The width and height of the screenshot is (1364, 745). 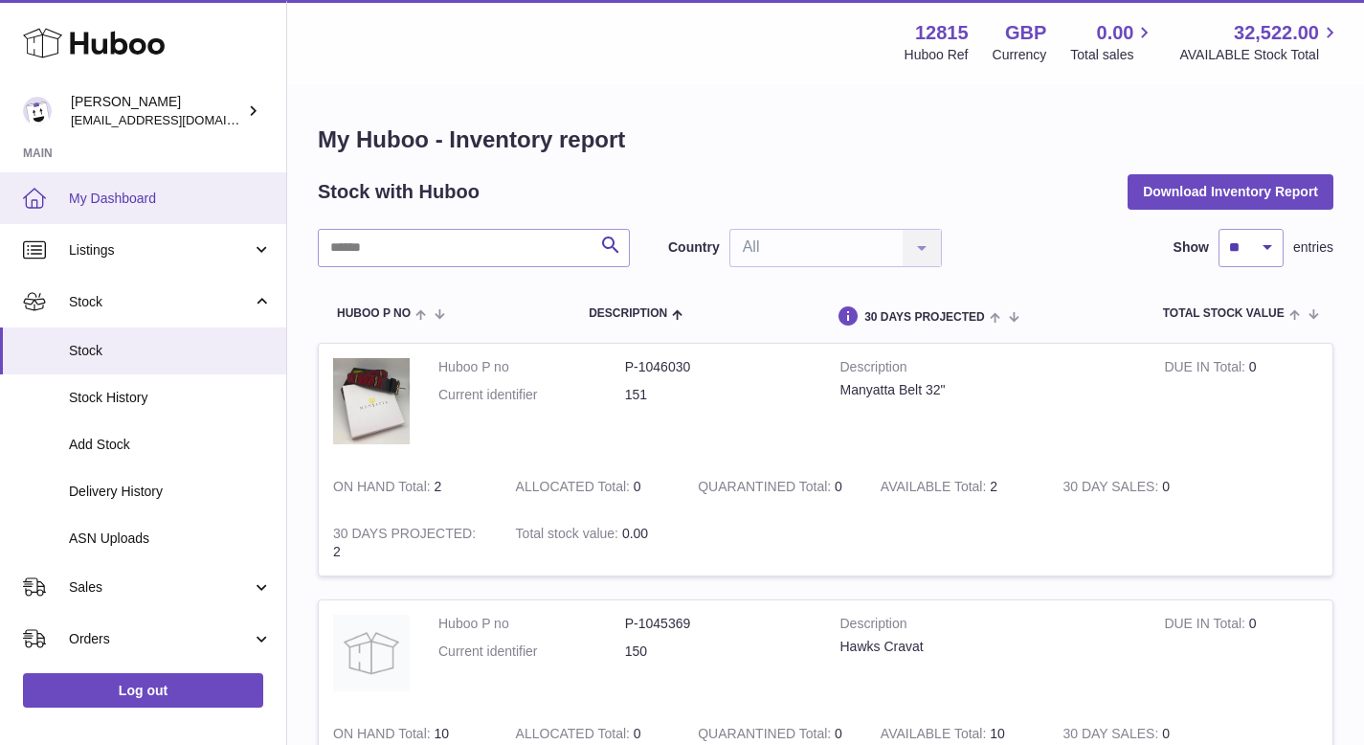 What do you see at coordinates (988, 646) in the screenshot?
I see `div: Hawks Cravat` at bounding box center [988, 646].